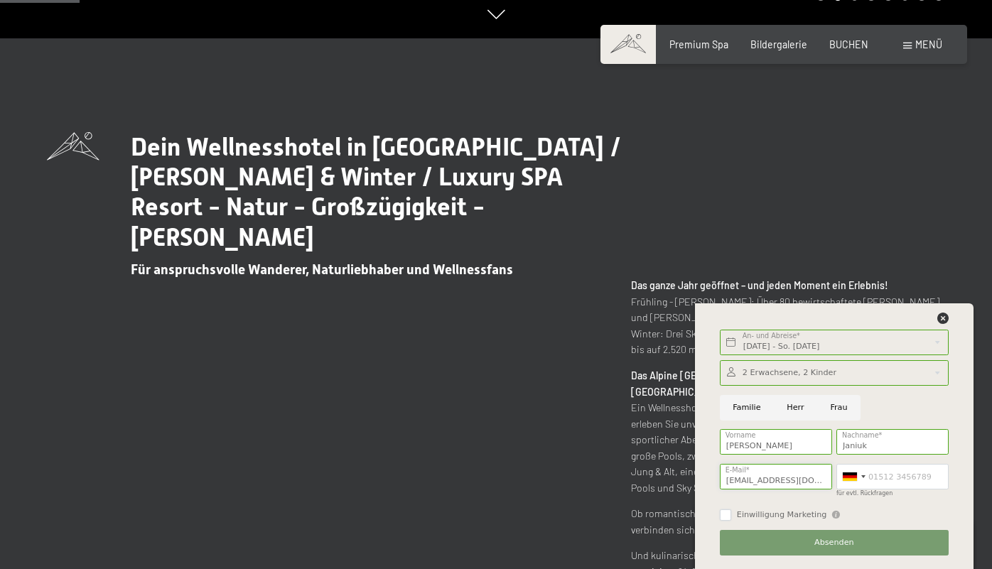 The width and height of the screenshot is (992, 569). I want to click on a: BUCHEN, so click(848, 44).